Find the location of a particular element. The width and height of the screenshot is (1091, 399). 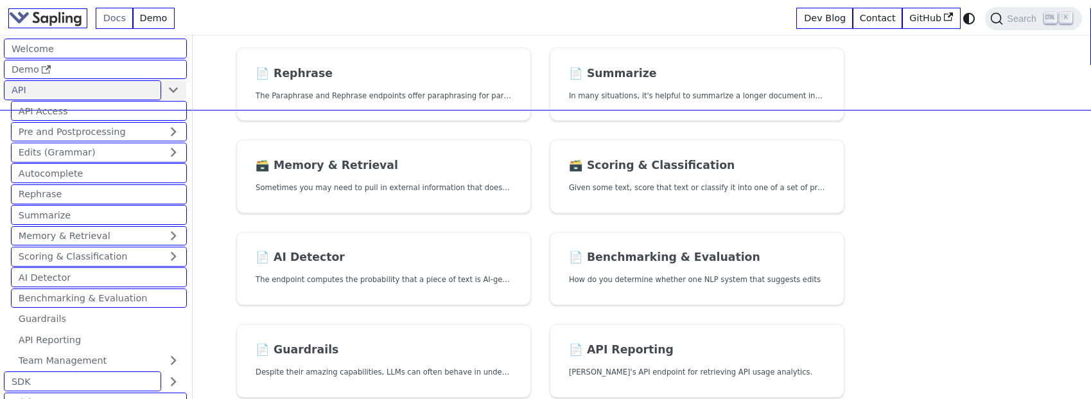

button: Collapse sidebar category 'API' is located at coordinates (173, 90).